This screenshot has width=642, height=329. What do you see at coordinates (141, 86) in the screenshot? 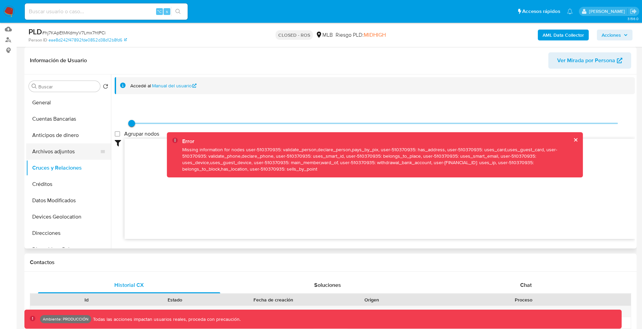
I see `span: Accedé al` at bounding box center [141, 86].